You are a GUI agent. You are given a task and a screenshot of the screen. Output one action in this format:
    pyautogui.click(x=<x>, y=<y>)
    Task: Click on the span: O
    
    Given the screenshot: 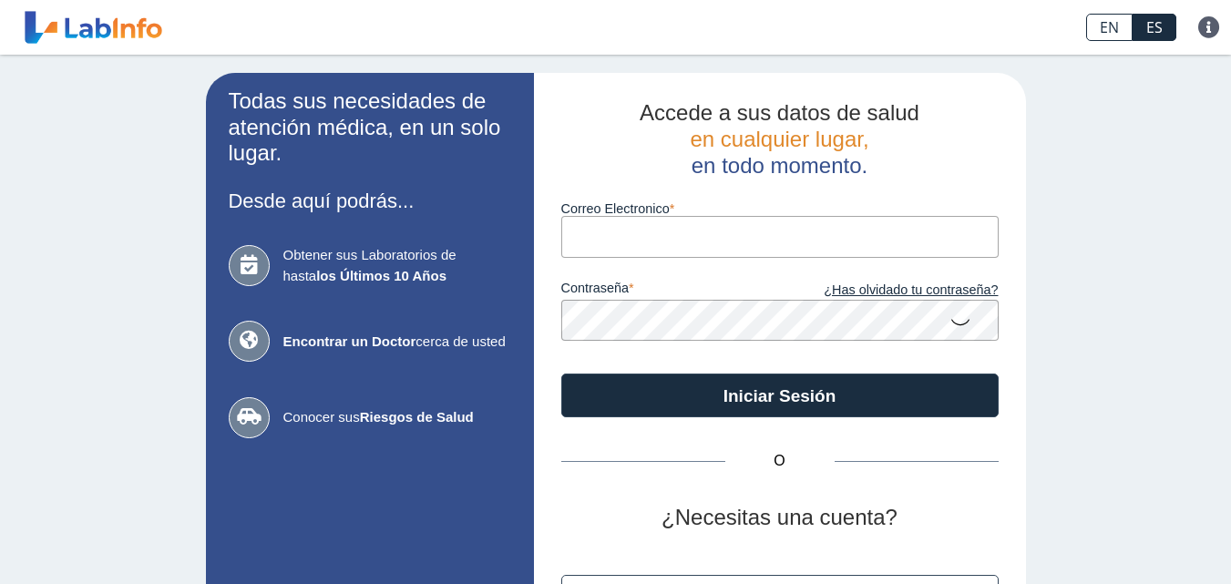 What is the action you would take?
    pyautogui.click(x=780, y=461)
    